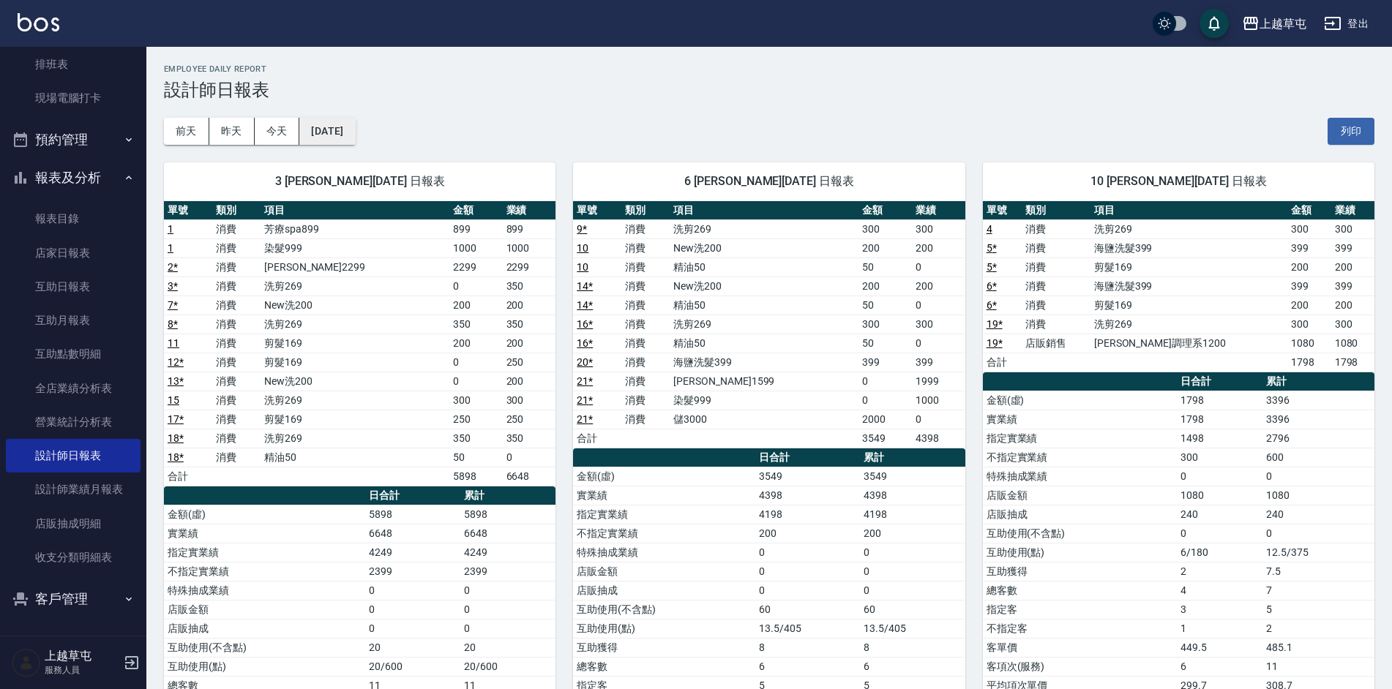  Describe the element at coordinates (1080, 533) in the screenshot. I see `td: 互助使用(不含點)` at that location.